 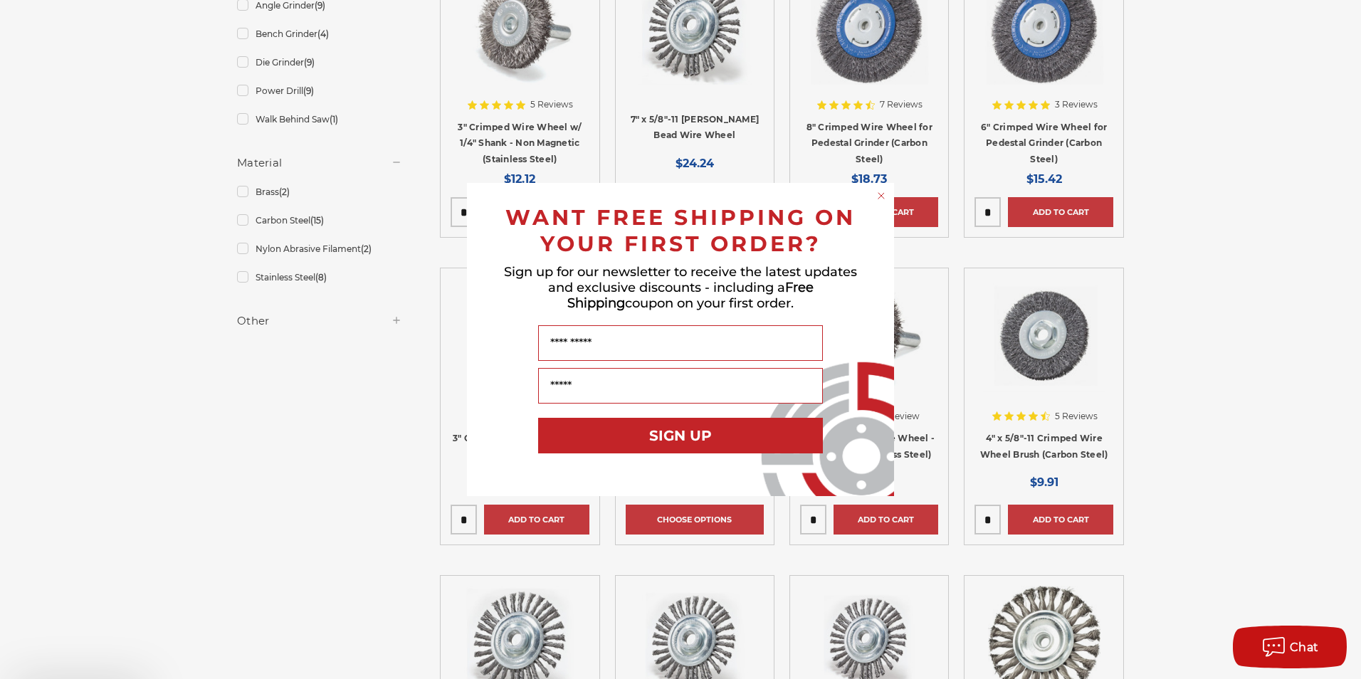 What do you see at coordinates (680, 288) in the screenshot?
I see `span: Sign up for our newsletter to receive the latest updates and exclusive discounts - including a co...` at bounding box center [680, 288].